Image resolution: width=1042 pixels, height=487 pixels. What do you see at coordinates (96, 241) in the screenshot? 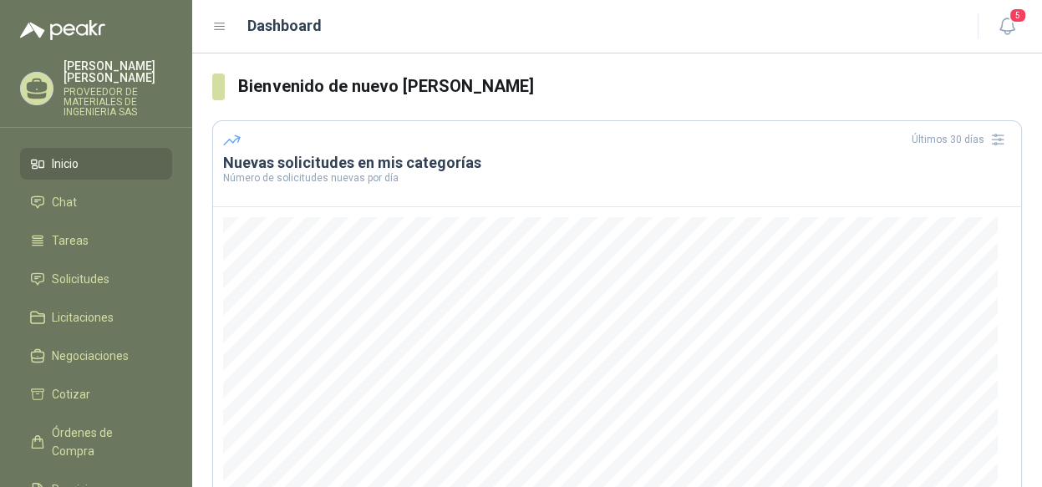
I see `a: Tareas` at bounding box center [96, 241].